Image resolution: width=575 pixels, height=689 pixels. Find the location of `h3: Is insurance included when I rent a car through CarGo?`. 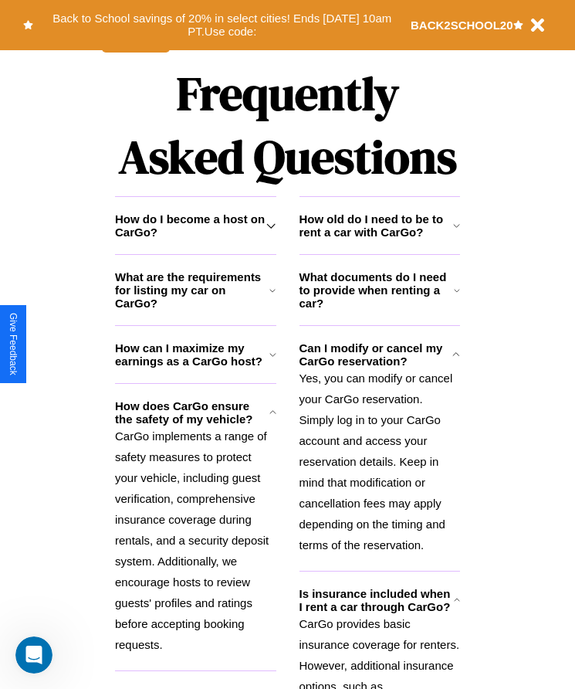

h3: Is insurance included when I rent a car through CarGo? is located at coordinates (377, 600).